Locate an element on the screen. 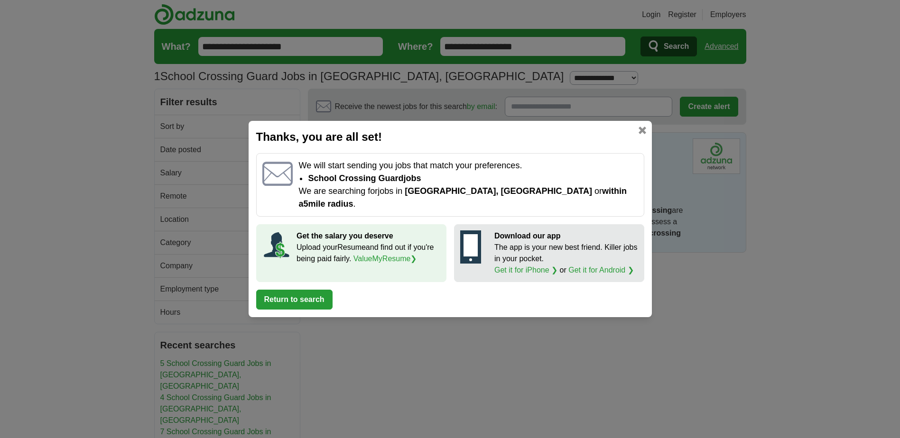 The image size is (900, 438). p: Upload your Resume and find out if you're being paid fairly. is located at coordinates (368, 253).